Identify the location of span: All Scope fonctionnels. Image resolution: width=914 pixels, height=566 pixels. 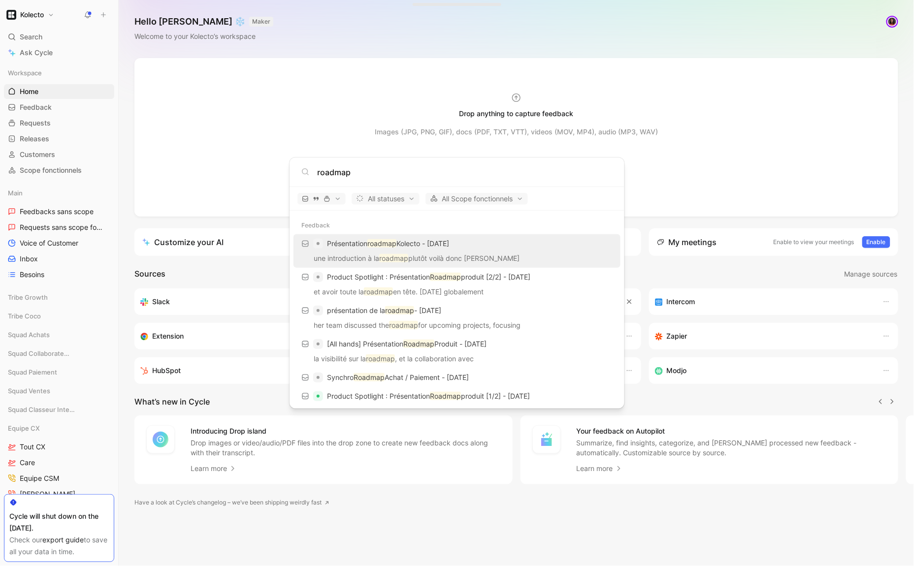
(477, 199).